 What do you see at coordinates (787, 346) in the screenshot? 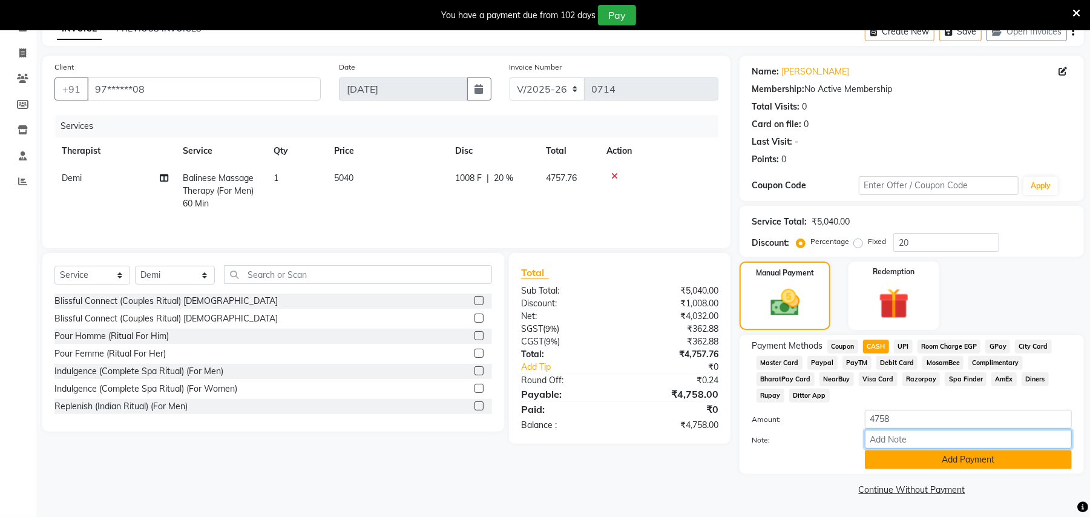
I see `span: Payment Methods` at bounding box center [787, 346].